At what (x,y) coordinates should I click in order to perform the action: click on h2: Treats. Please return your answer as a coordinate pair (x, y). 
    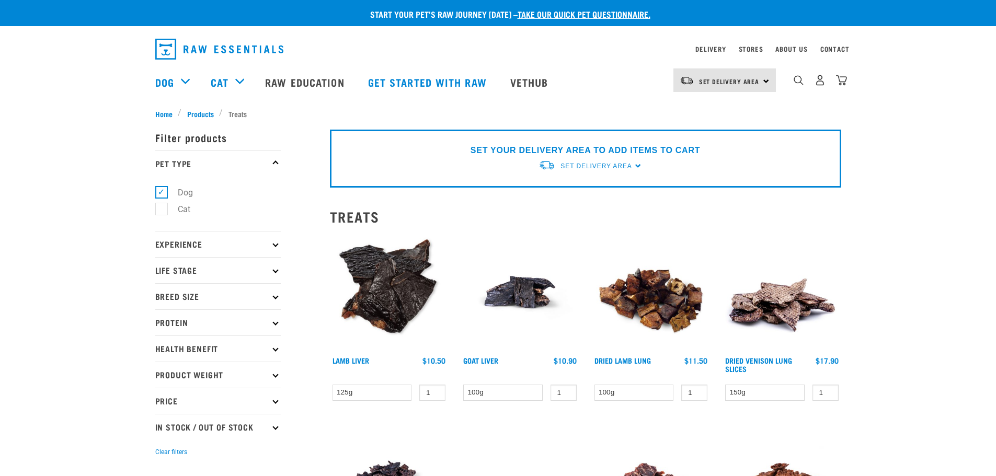
    Looking at the image, I should click on (585, 216).